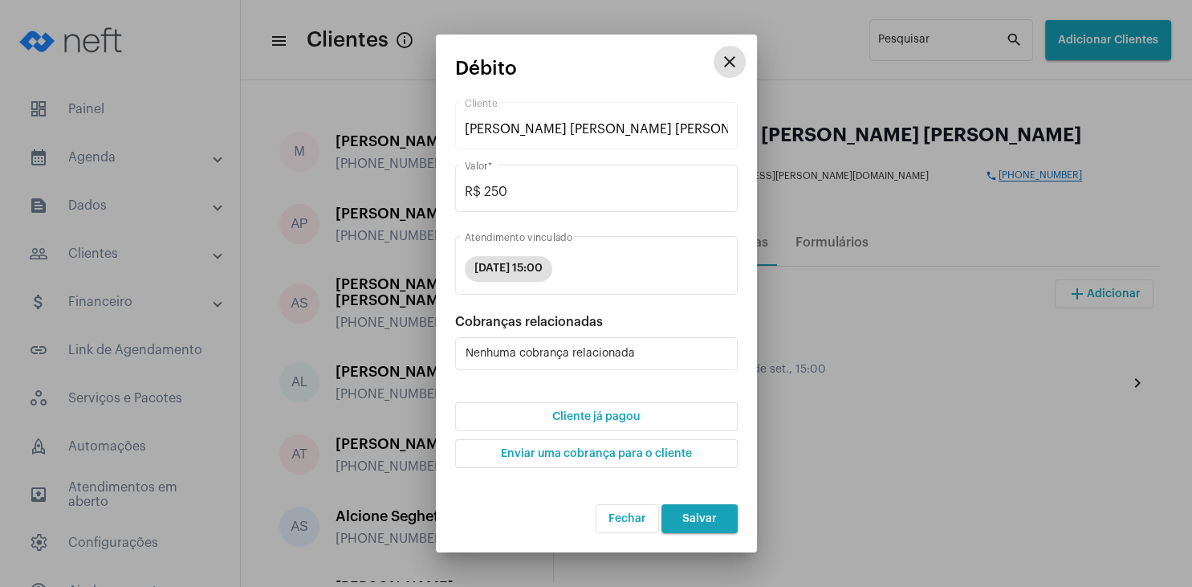  I want to click on mat-icon: close, so click(730, 62).